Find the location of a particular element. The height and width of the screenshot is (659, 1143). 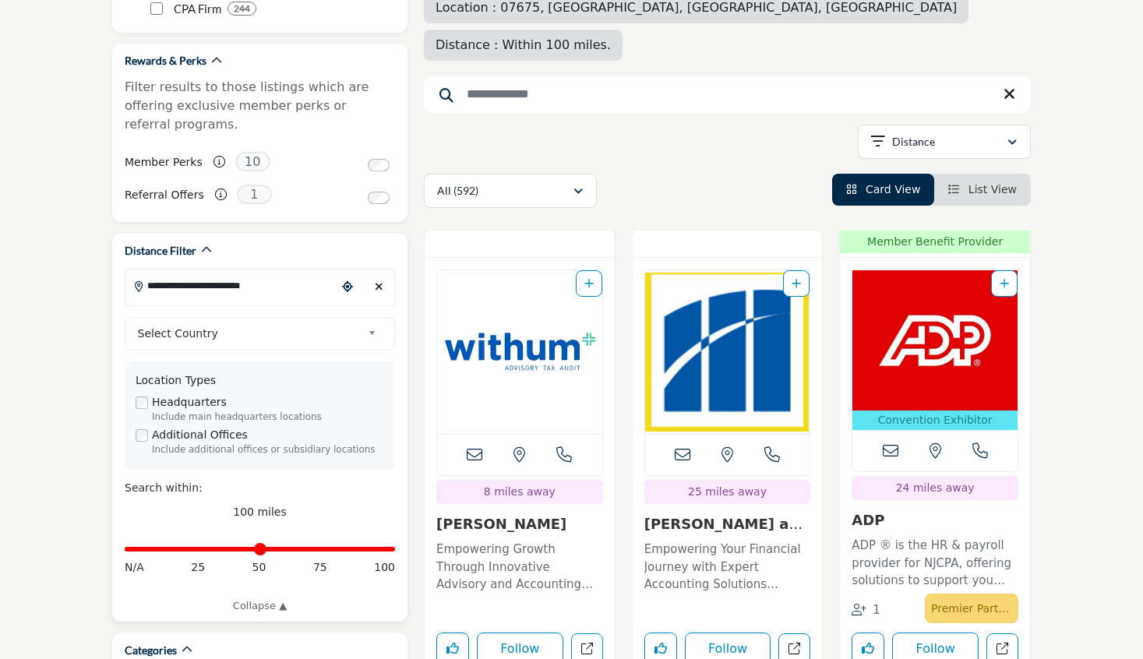

button: All (592) is located at coordinates (510, 191).